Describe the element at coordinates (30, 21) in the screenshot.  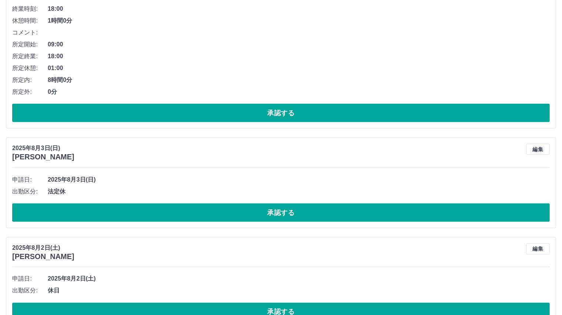
I see `span: 休憩時間:` at that location.